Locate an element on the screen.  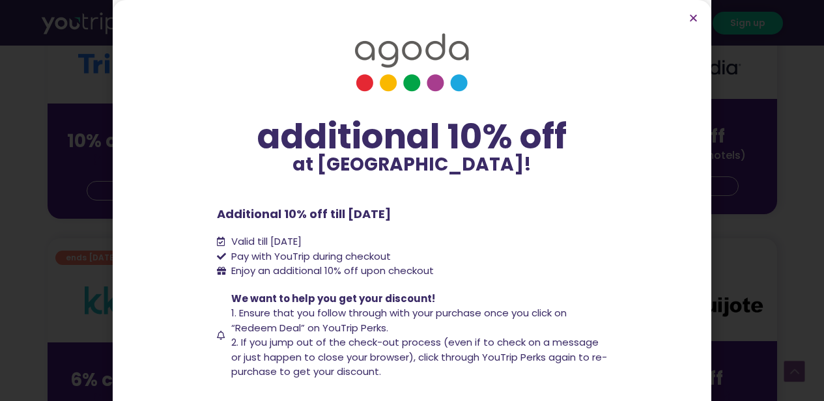
span: Enjoy an additional 10% off upon checkout is located at coordinates (332, 270).